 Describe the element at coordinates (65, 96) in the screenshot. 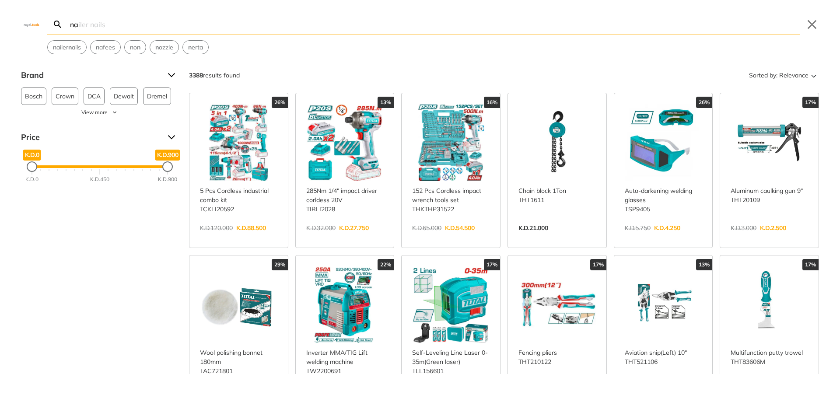

I see `span: Crown` at that location.